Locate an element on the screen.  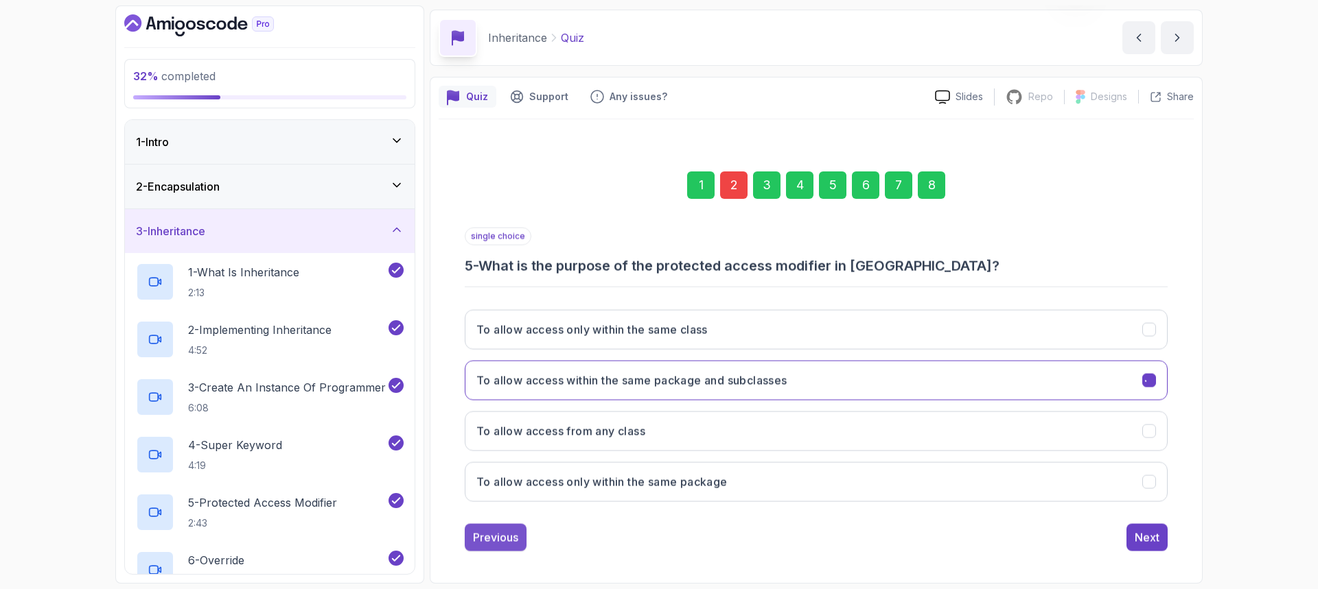
h3: To allow access only within the same class is located at coordinates (592, 330).